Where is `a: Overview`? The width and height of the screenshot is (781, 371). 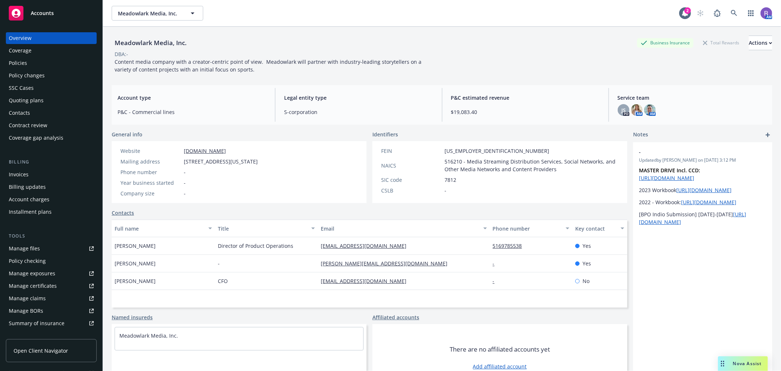 a: Overview is located at coordinates (51, 38).